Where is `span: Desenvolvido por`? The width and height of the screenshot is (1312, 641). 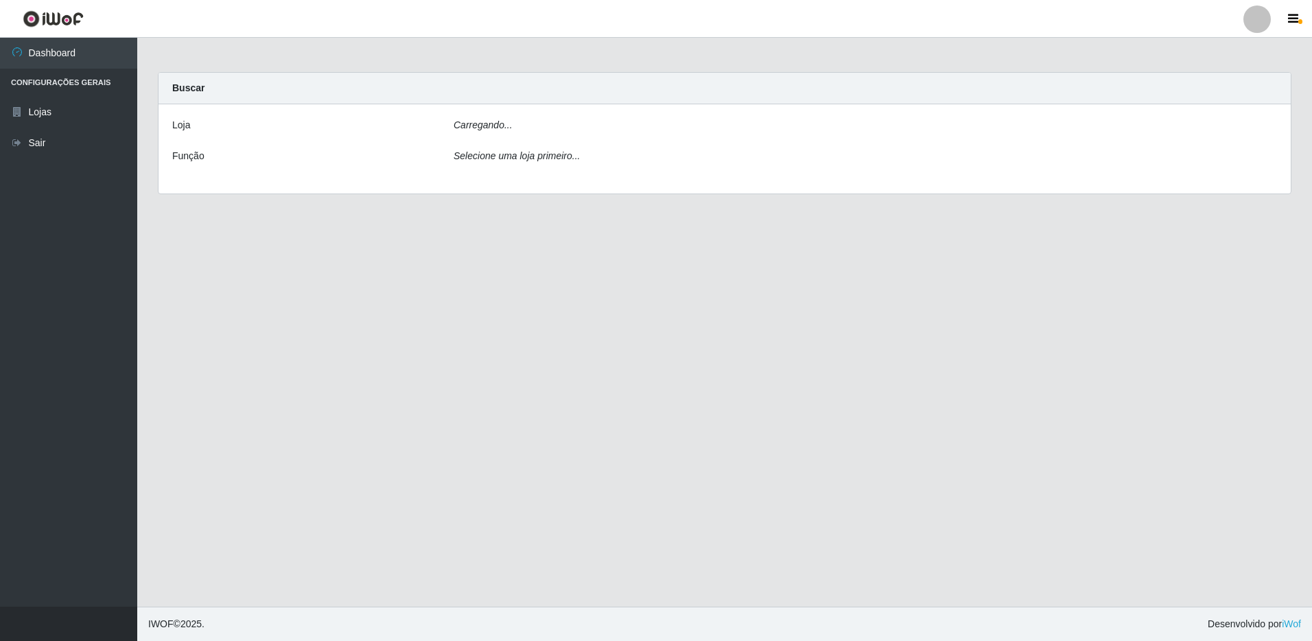
span: Desenvolvido por is located at coordinates (1254, 624).